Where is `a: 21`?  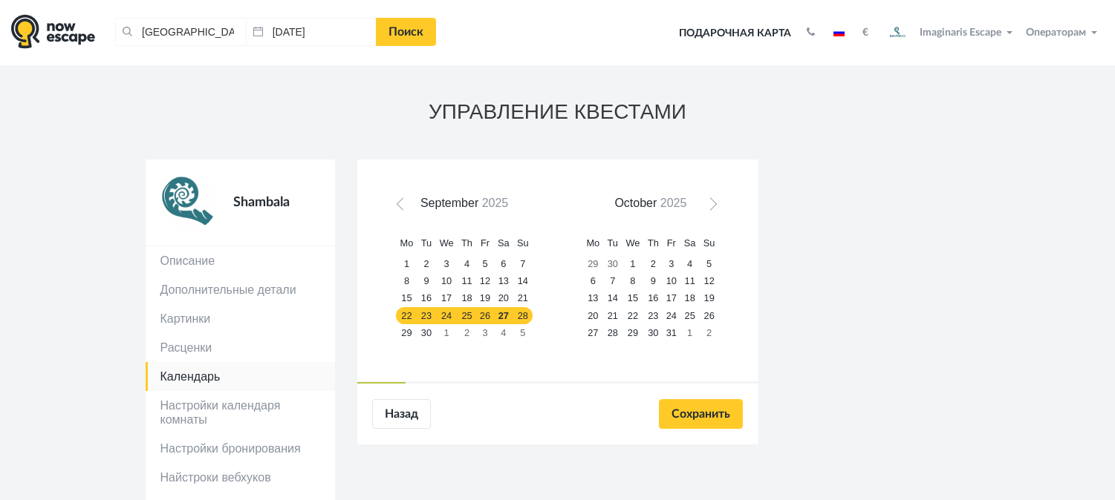 a: 21 is located at coordinates (523, 298).